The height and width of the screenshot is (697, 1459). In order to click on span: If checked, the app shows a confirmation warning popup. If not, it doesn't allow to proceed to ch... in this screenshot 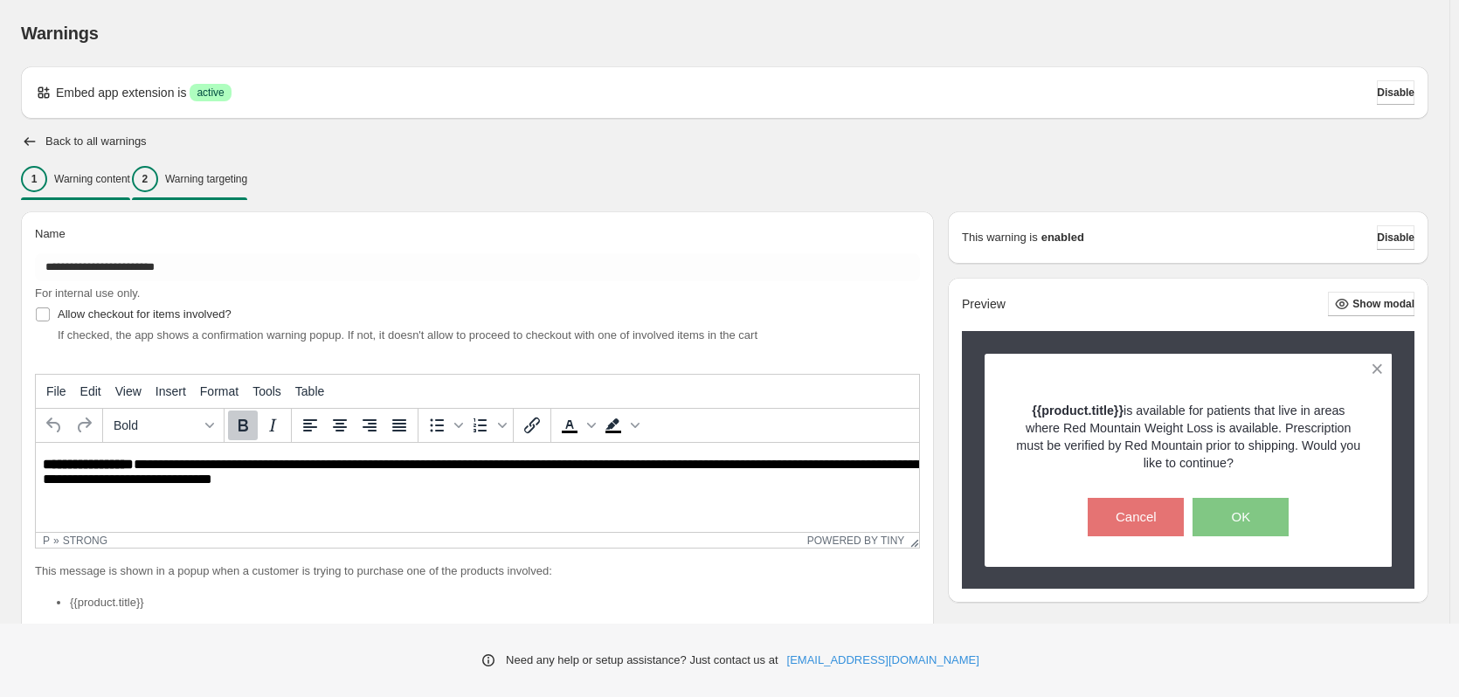, I will do `click(407, 335)`.